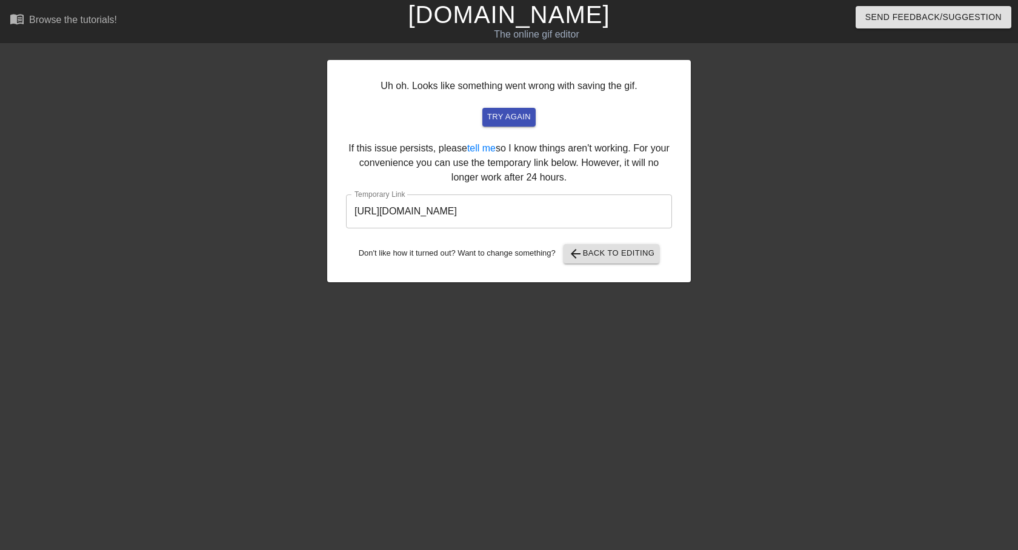 This screenshot has height=550, width=1018. I want to click on span: Back to Editing, so click(611, 254).